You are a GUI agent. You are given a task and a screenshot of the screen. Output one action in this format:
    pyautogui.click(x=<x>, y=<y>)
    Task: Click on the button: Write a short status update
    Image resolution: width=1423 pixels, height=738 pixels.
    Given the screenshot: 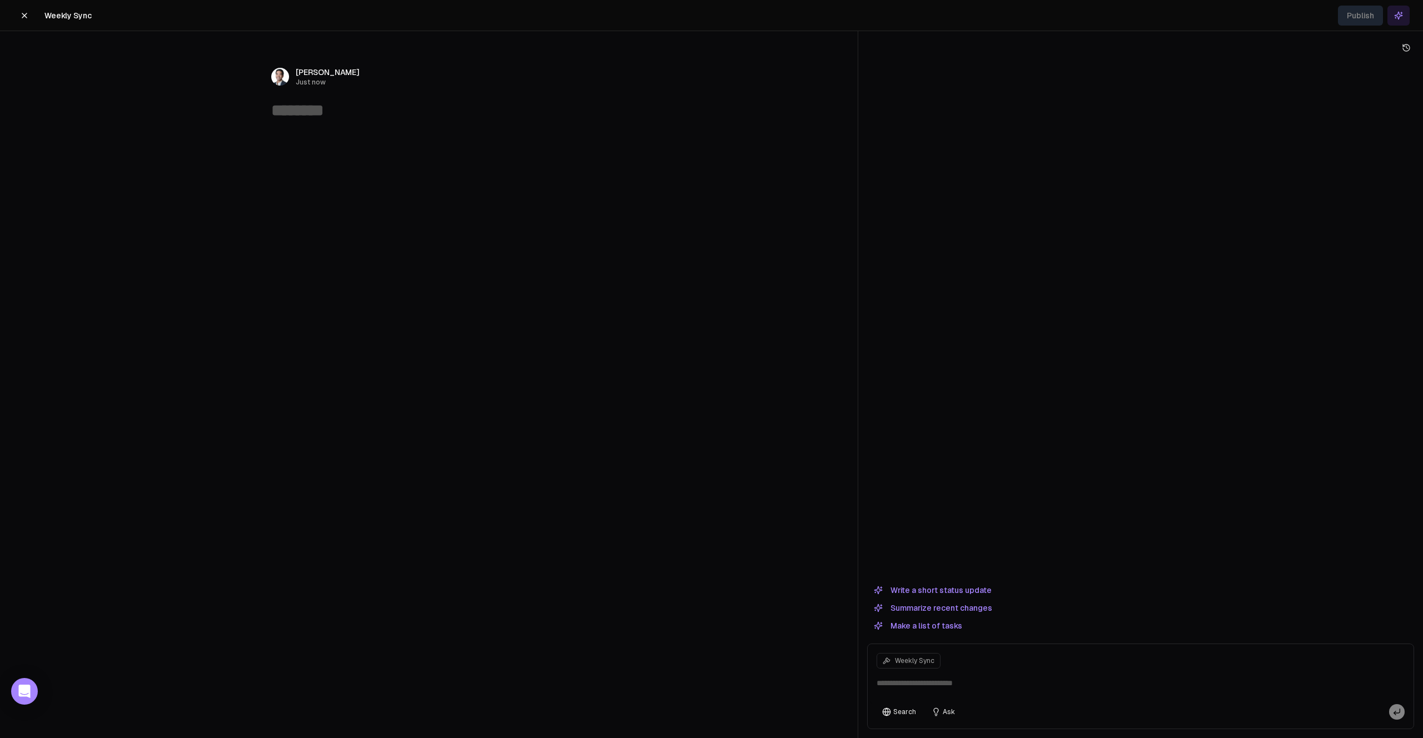 What is the action you would take?
    pyautogui.click(x=933, y=590)
    